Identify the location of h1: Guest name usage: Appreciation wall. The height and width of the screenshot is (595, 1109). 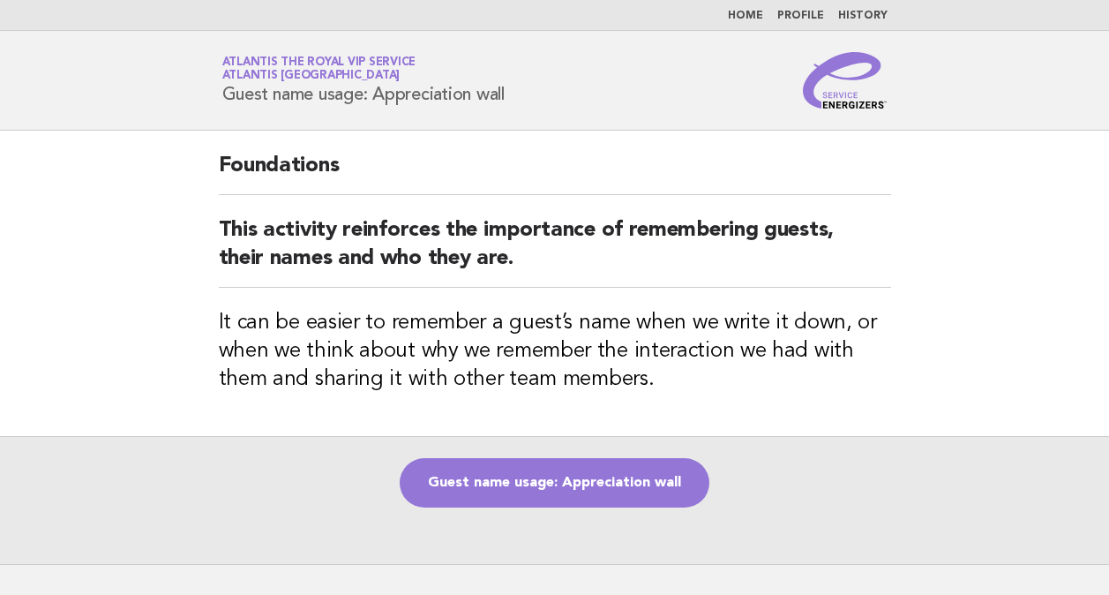
(364, 80).